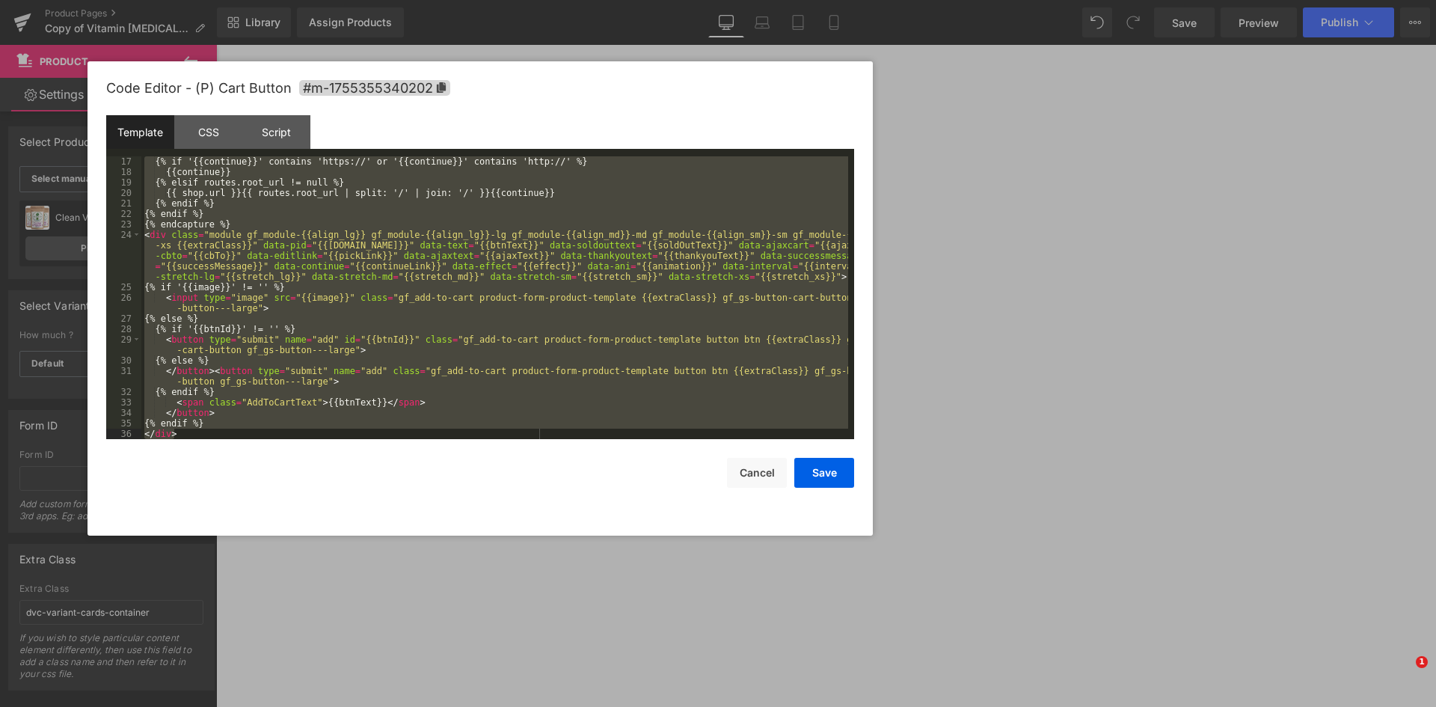 This screenshot has height=707, width=1436. What do you see at coordinates (375, 88) in the screenshot?
I see `span: Click to copy` at bounding box center [375, 88].